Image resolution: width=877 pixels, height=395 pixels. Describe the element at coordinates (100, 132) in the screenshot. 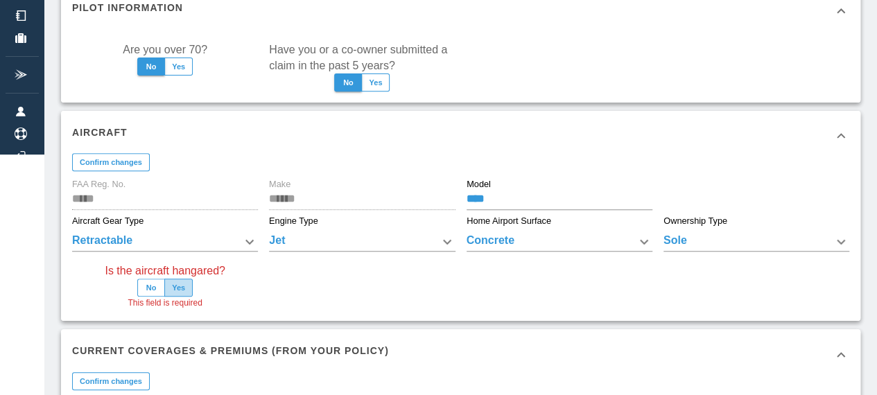

I see `h6: Aircraft` at that location.